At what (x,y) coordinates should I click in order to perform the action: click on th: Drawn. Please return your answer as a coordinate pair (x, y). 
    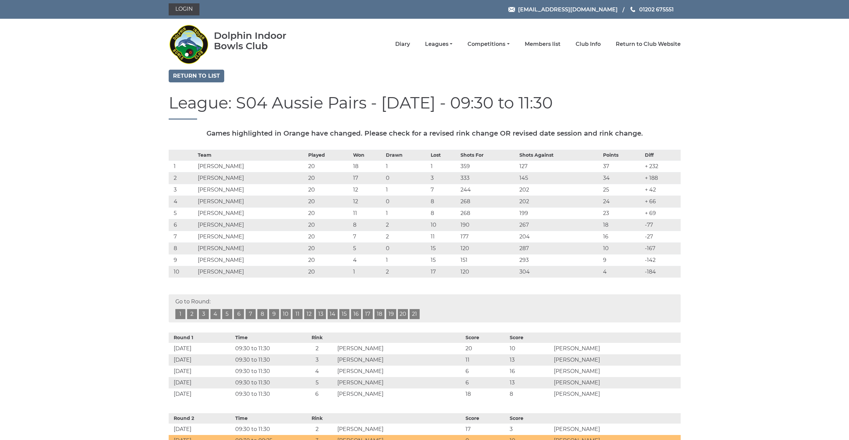
    Looking at the image, I should click on (407, 155).